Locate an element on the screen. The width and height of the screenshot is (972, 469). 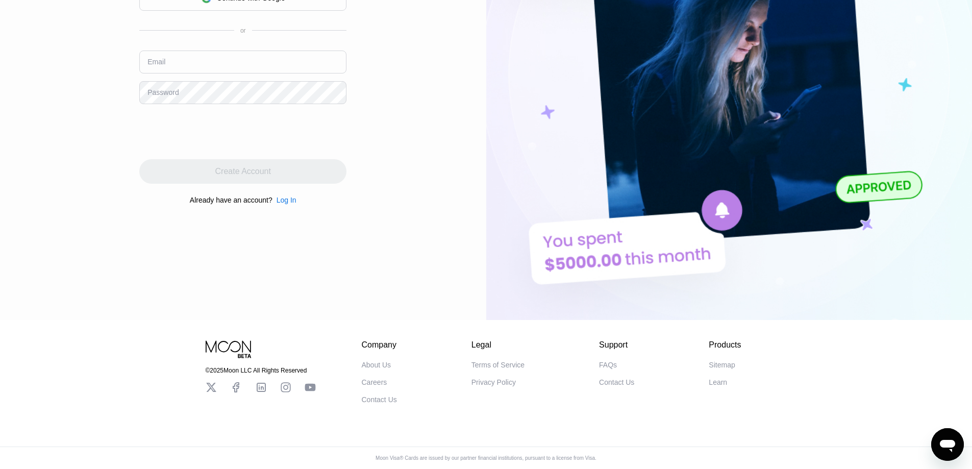
div: © 2025 Moon LLC All Rights Reserved is located at coordinates (261, 371).